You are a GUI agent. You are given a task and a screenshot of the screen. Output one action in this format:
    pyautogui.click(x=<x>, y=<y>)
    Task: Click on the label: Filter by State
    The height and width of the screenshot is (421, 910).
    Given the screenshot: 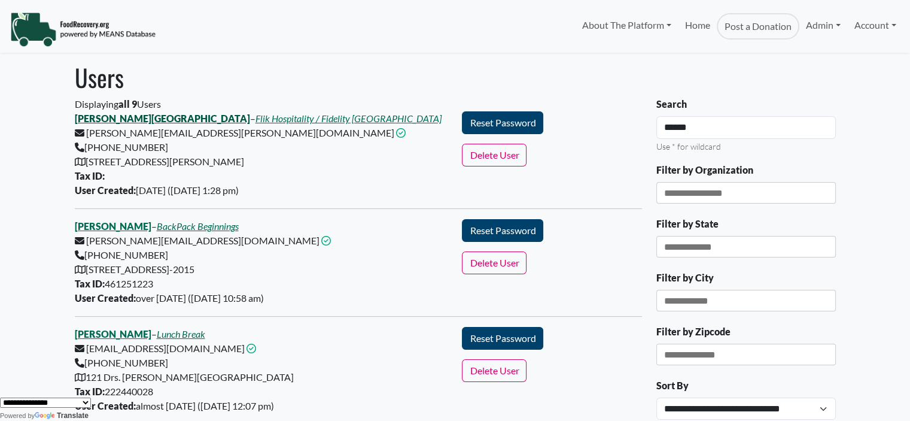 What is the action you would take?
    pyautogui.click(x=688, y=224)
    